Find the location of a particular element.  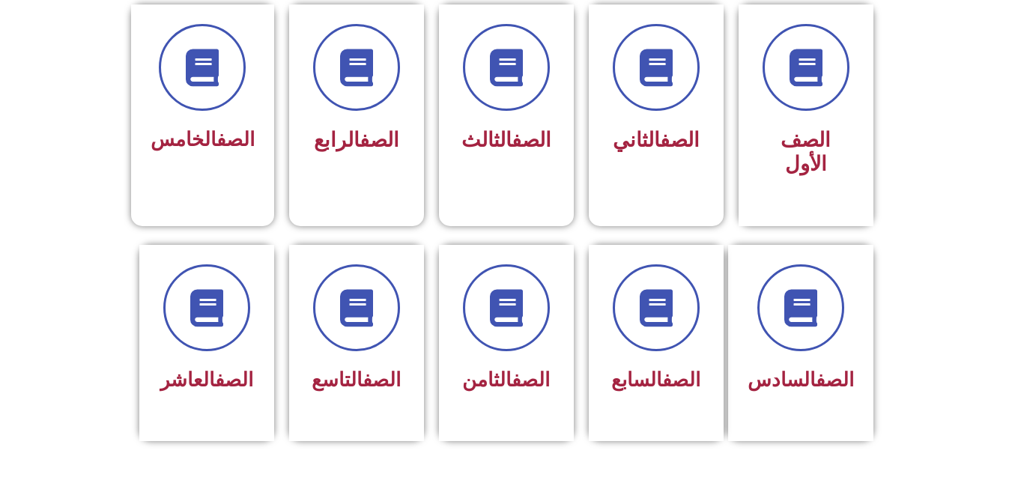

span: العاشر is located at coordinates (207, 380).